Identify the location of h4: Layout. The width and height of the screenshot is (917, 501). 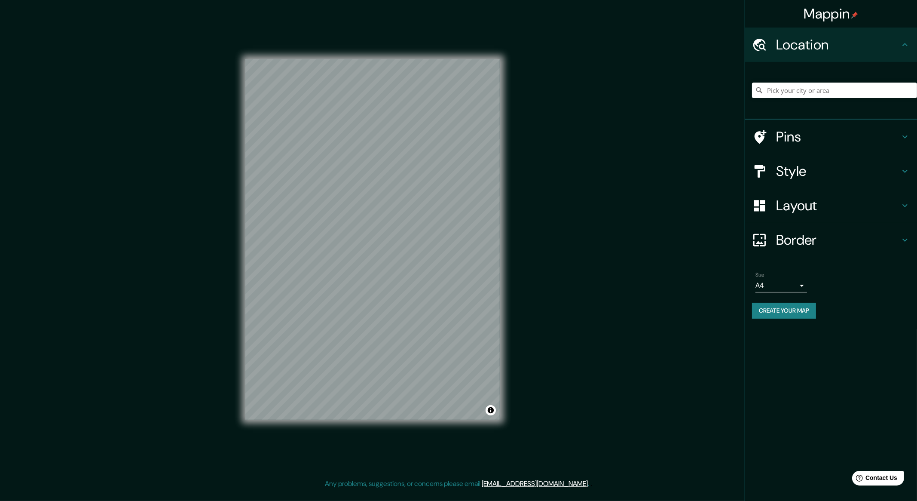
(838, 205).